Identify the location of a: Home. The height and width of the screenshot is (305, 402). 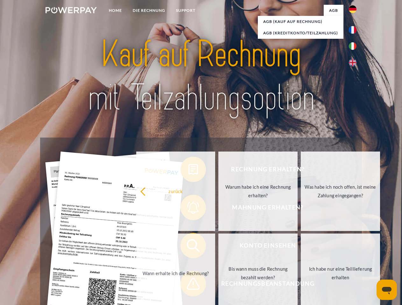
(115, 11).